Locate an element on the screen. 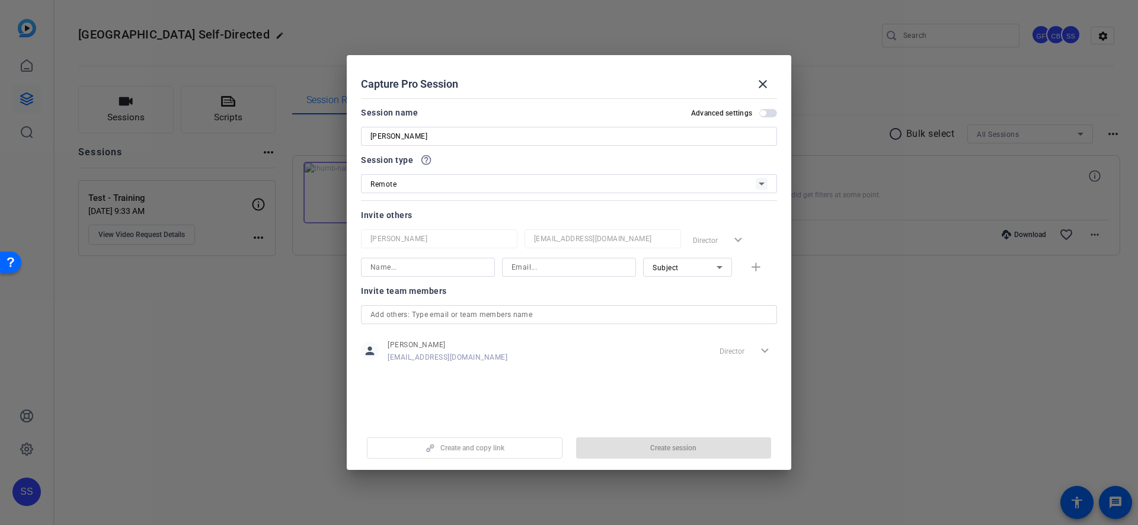 This screenshot has width=1138, height=525. div: Invite others is located at coordinates (569, 215).